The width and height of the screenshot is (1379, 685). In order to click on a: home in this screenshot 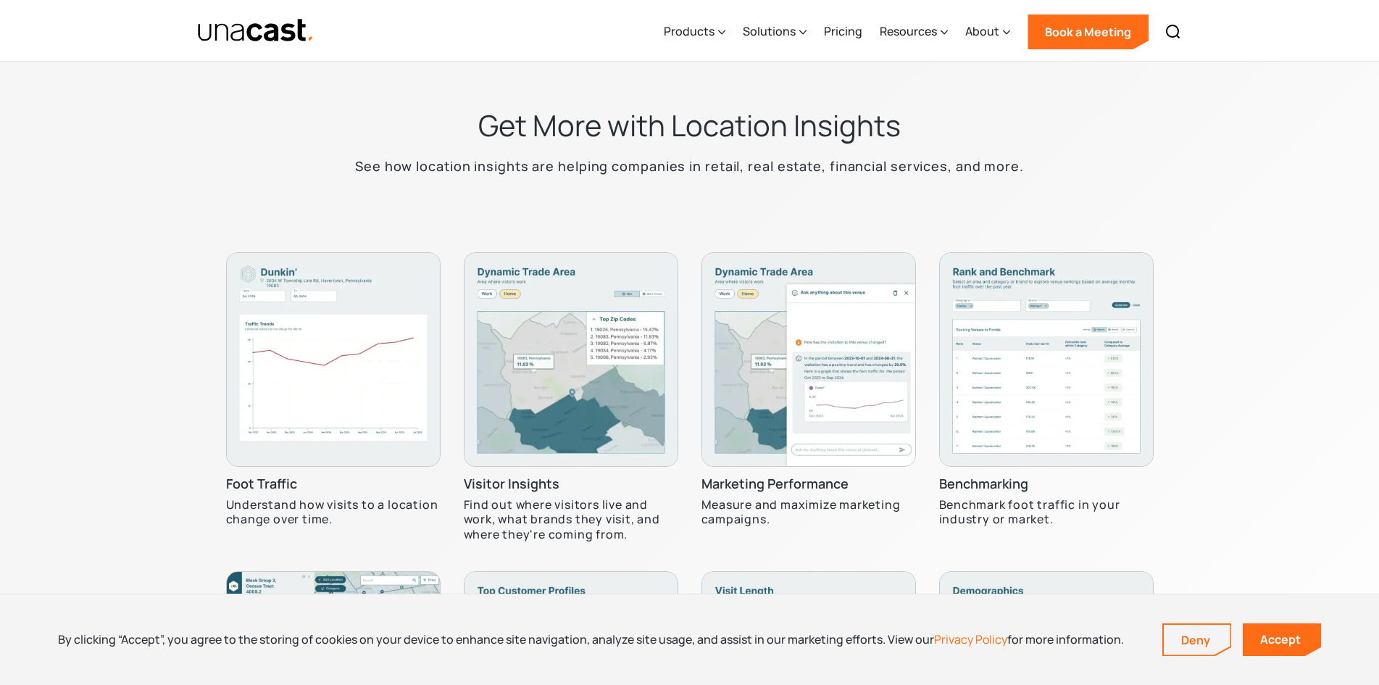, I will do `click(256, 30)`.